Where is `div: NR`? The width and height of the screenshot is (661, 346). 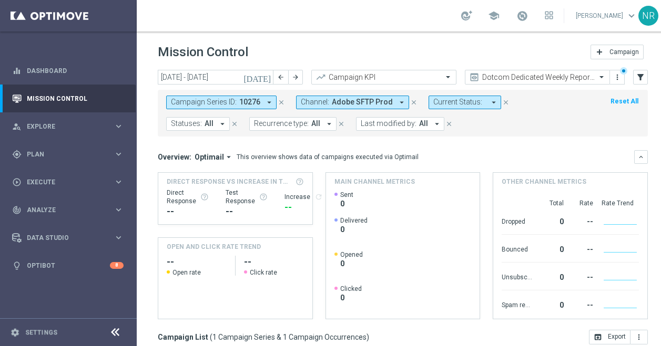 div: NR is located at coordinates (648, 16).